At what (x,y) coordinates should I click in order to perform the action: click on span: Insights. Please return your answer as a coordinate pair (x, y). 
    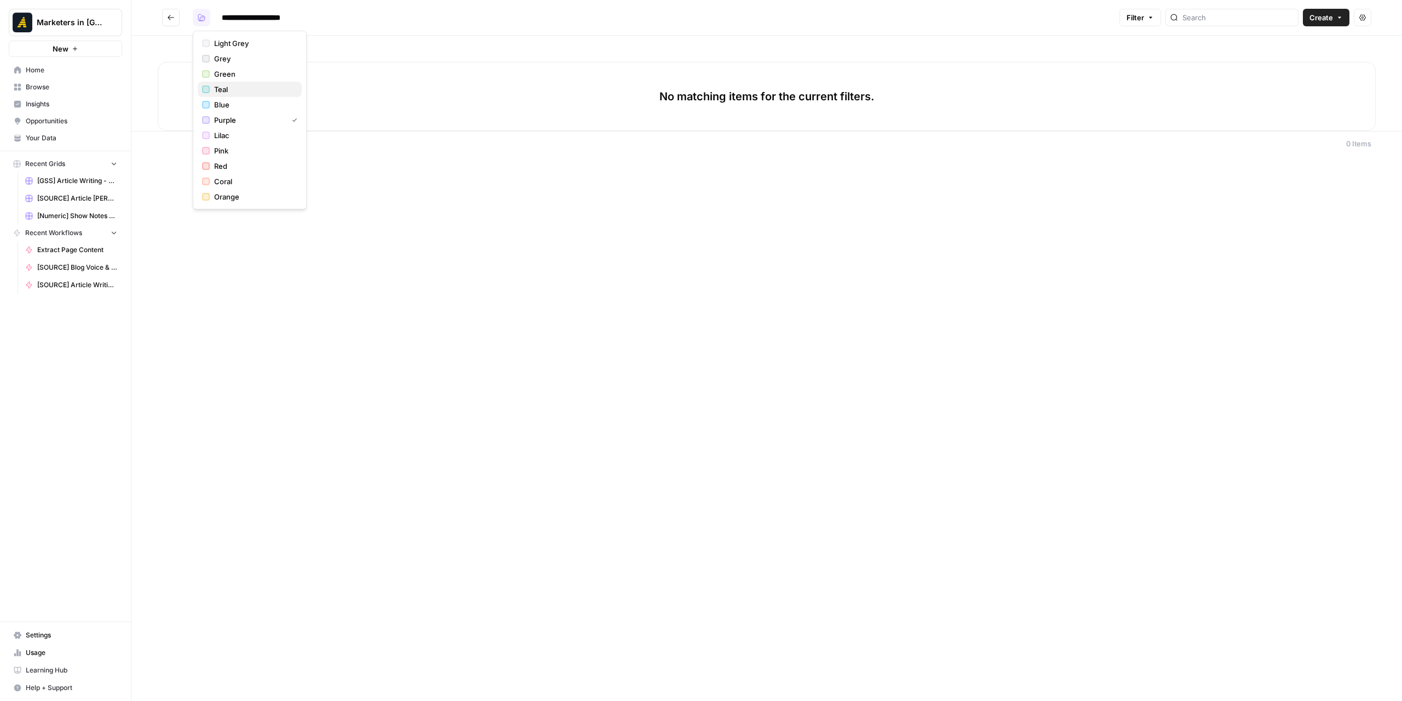
    Looking at the image, I should click on (71, 104).